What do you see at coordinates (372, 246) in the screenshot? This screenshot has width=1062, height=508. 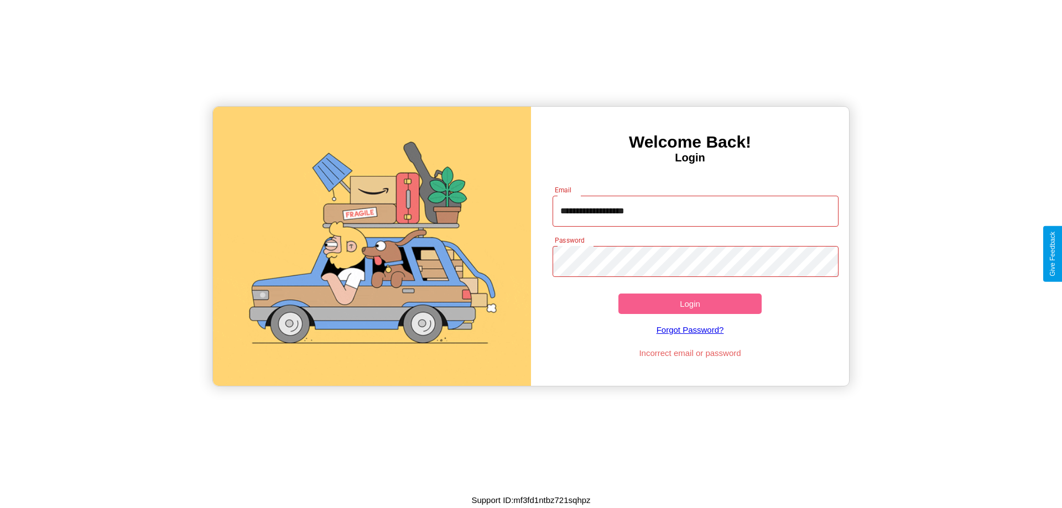 I see `img: gif` at bounding box center [372, 246].